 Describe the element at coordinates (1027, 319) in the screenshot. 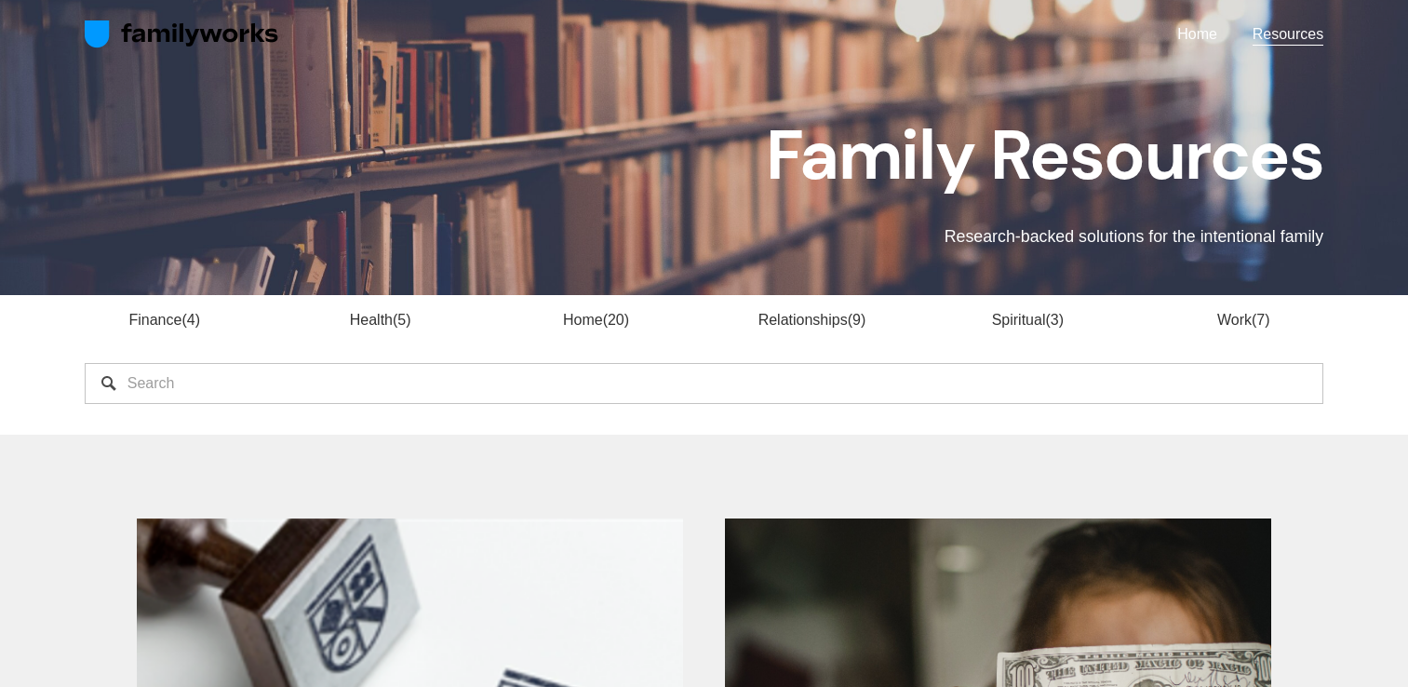

I see `a: Spiritual3` at that location.